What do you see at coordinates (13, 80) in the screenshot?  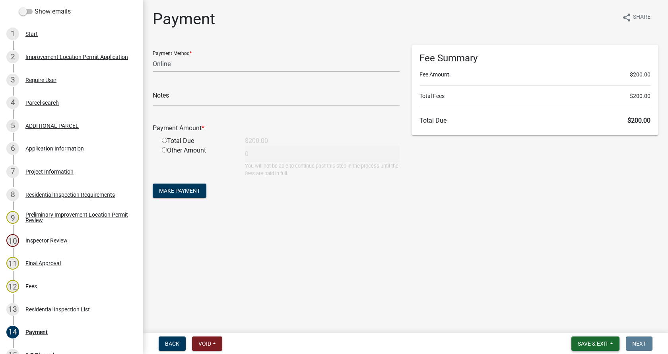 I see `div: 3` at bounding box center [13, 80].